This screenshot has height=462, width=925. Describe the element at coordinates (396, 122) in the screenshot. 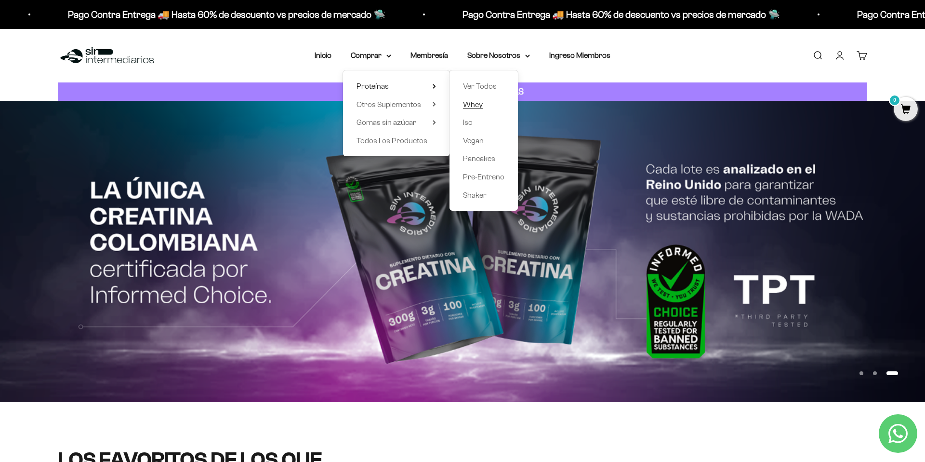

I see `summary: Gomas sin azúcar` at that location.